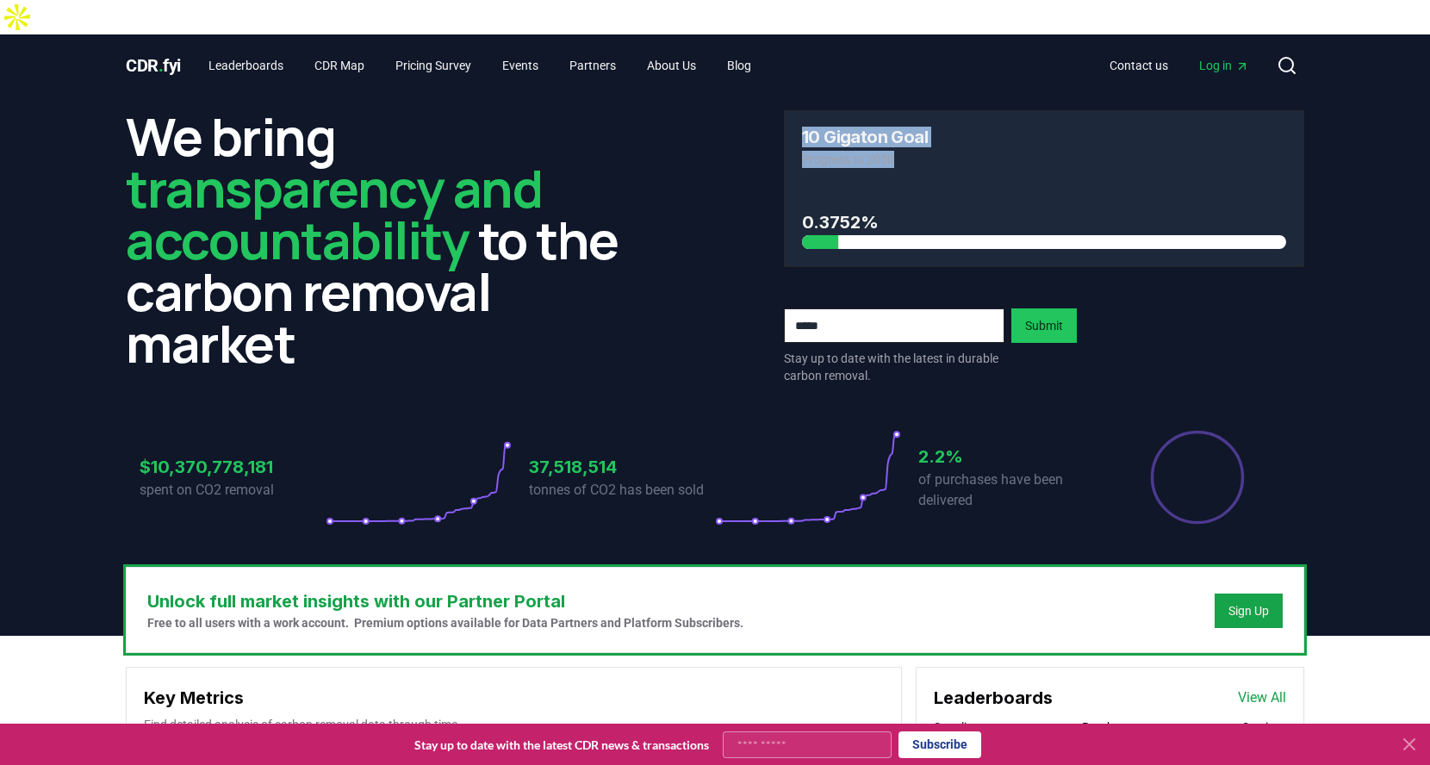  Describe the element at coordinates (333, 214) in the screenshot. I see `span: transparency and accountability` at that location.